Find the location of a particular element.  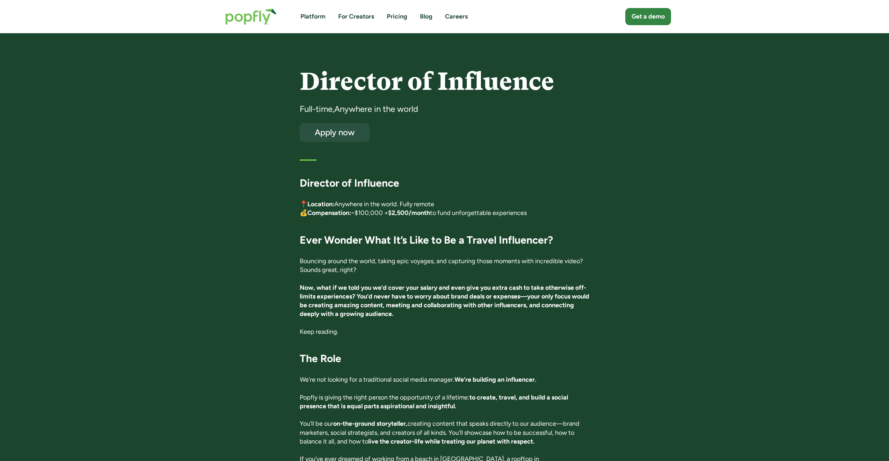

strong: to create, travel, and build a social presence that is equal parts aspirational and insightful. is located at coordinates (434, 401).